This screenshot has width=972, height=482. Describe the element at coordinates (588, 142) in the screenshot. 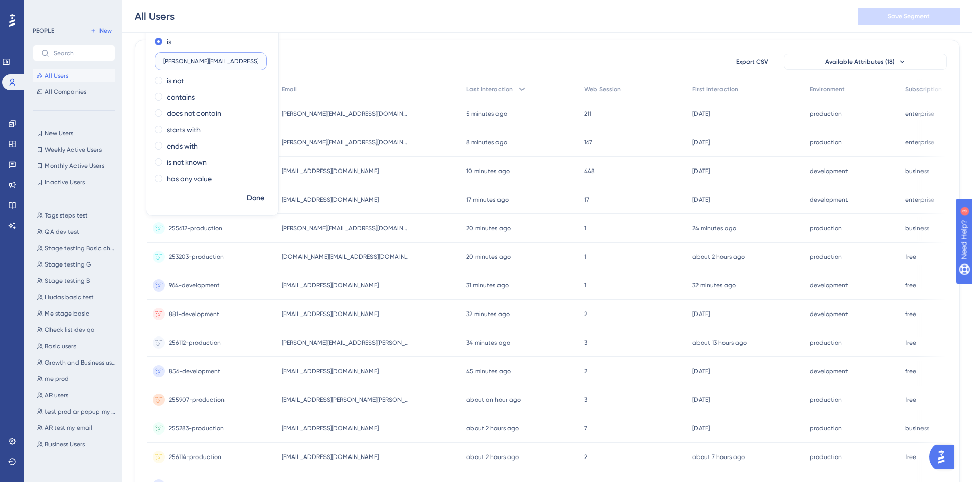

I see `span: 167` at that location.